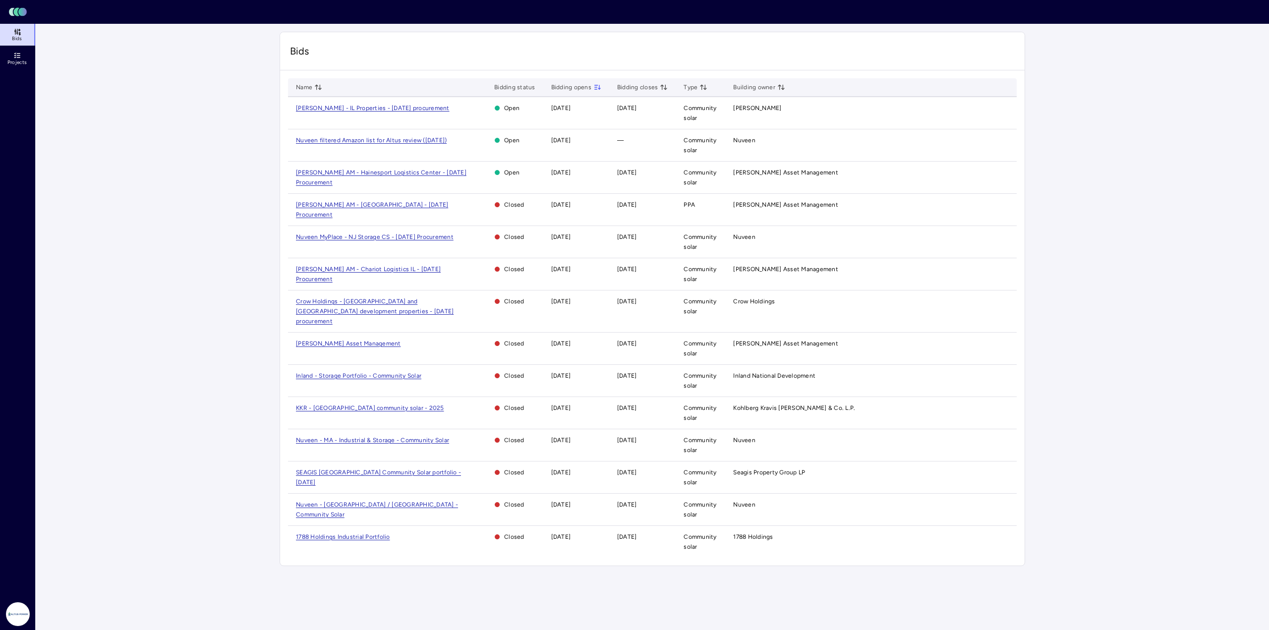 The image size is (1269, 630). I want to click on span: Bids, so click(17, 39).